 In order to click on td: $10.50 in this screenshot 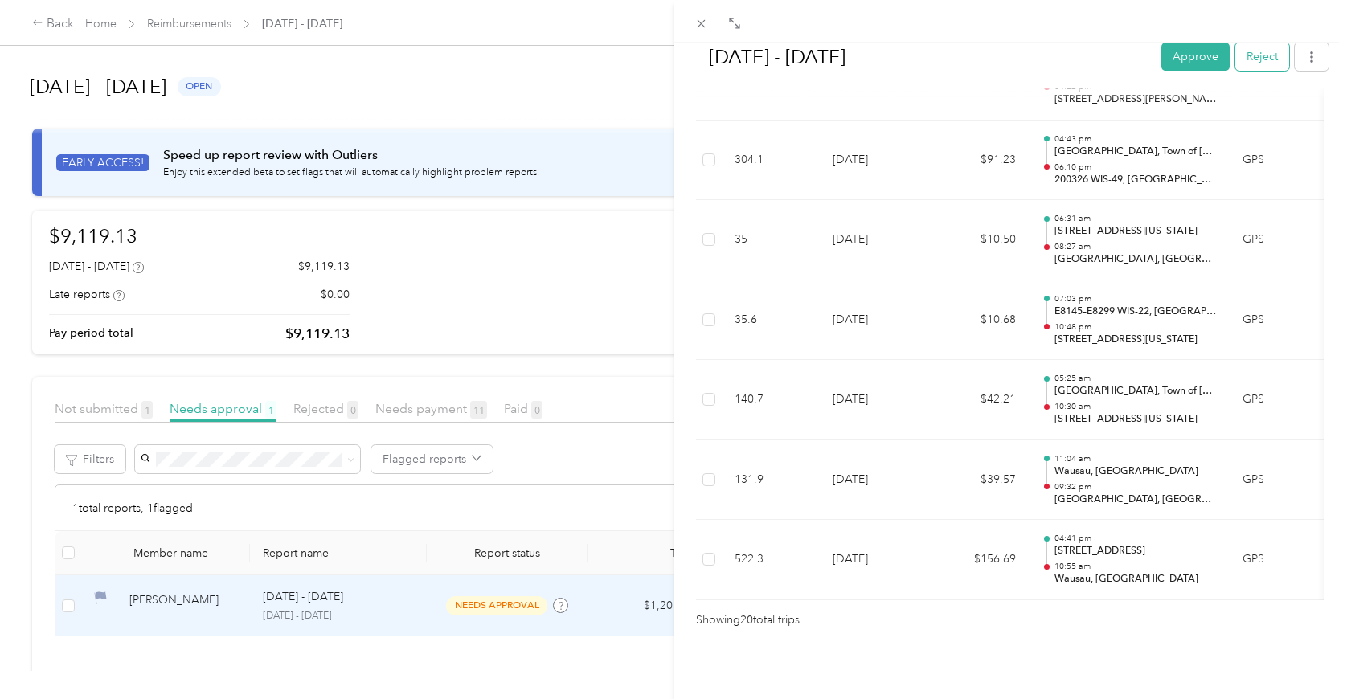, I will do `click(980, 240)`.